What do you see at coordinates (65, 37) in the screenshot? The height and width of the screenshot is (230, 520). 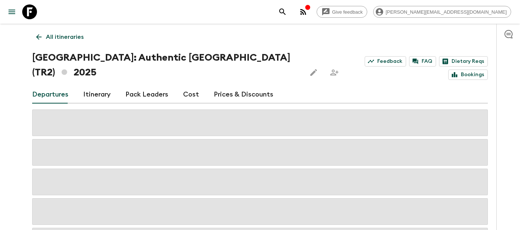 I see `p: All itineraries` at bounding box center [65, 37].